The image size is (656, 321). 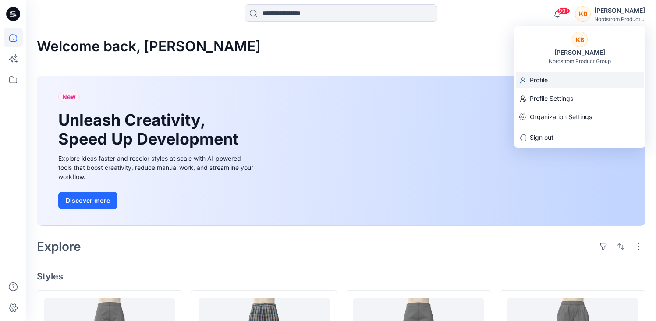 What do you see at coordinates (580, 117) in the screenshot?
I see `a: Organization Settings` at bounding box center [580, 117].